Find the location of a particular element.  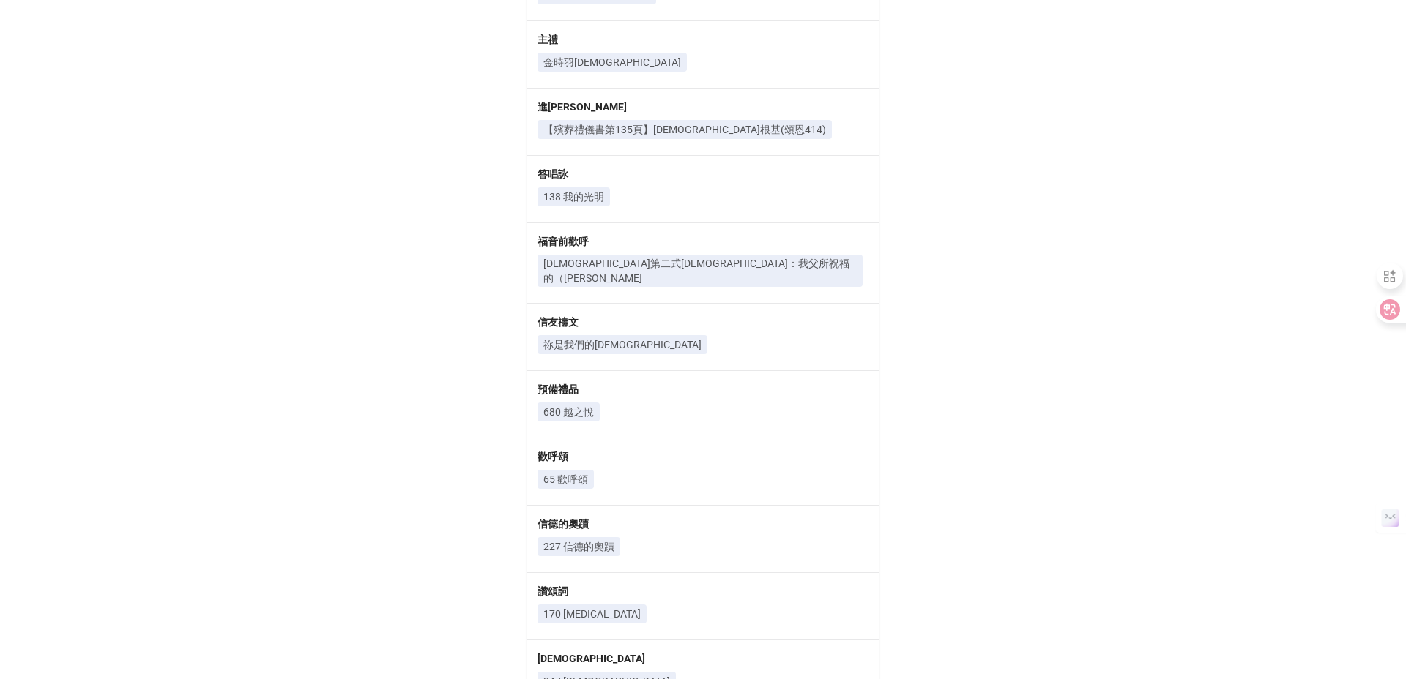

p: 680 越之悅 is located at coordinates (568, 412).